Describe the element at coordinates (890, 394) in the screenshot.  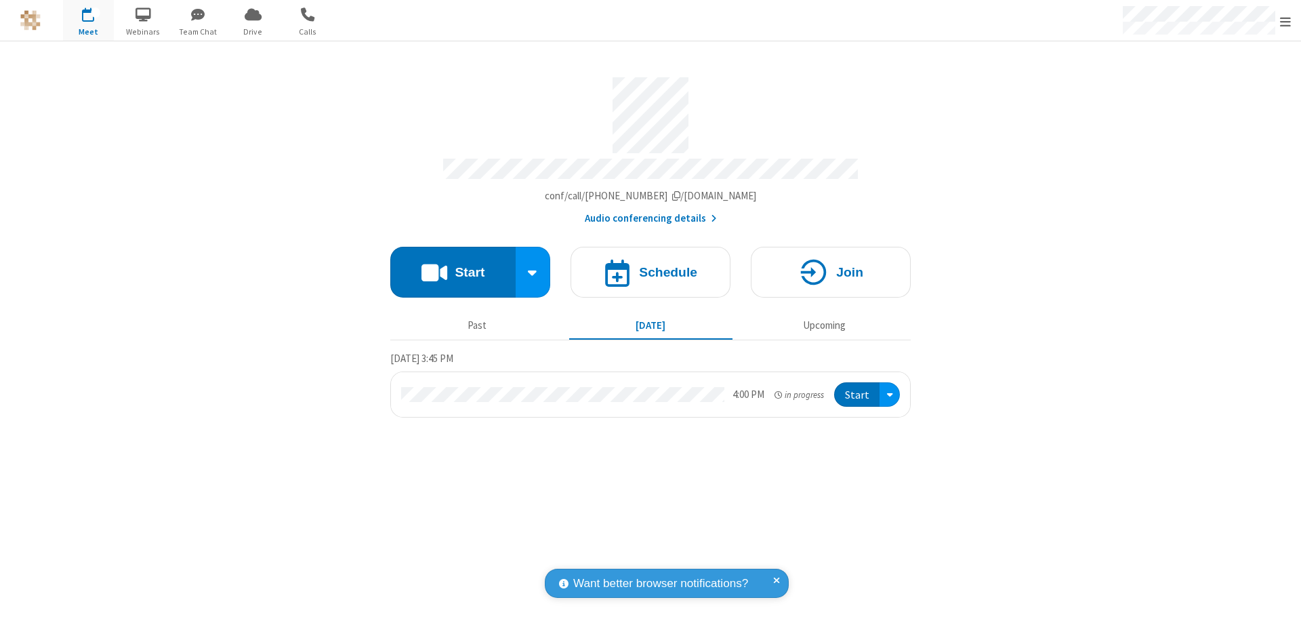
I see `div: Open menu` at that location.